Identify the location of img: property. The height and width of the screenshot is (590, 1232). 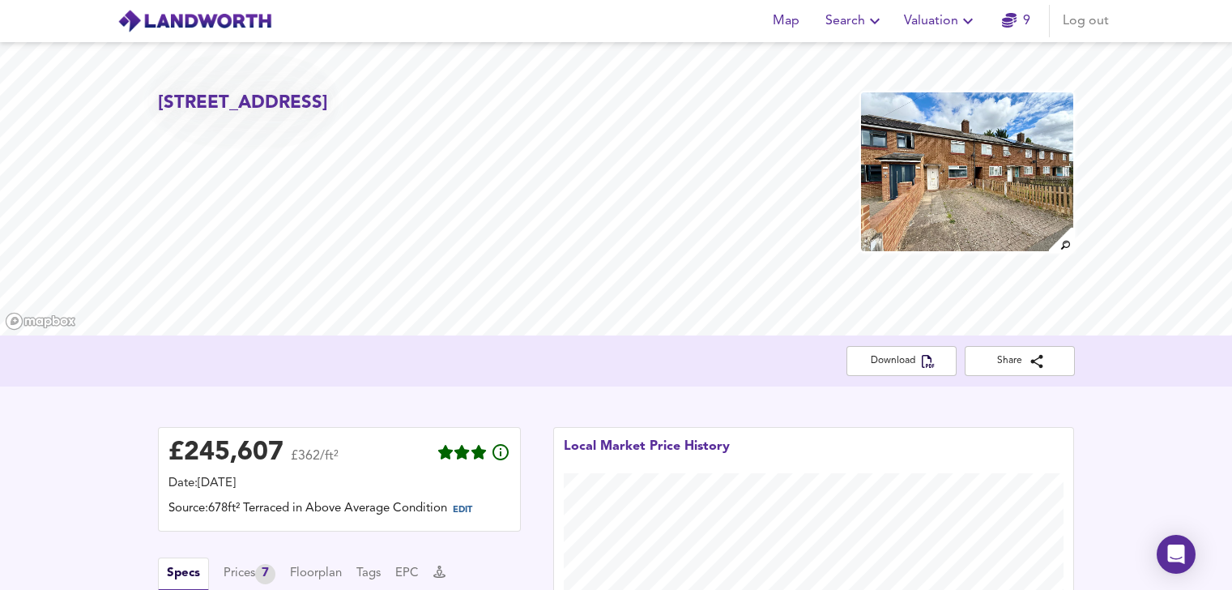
(966, 172).